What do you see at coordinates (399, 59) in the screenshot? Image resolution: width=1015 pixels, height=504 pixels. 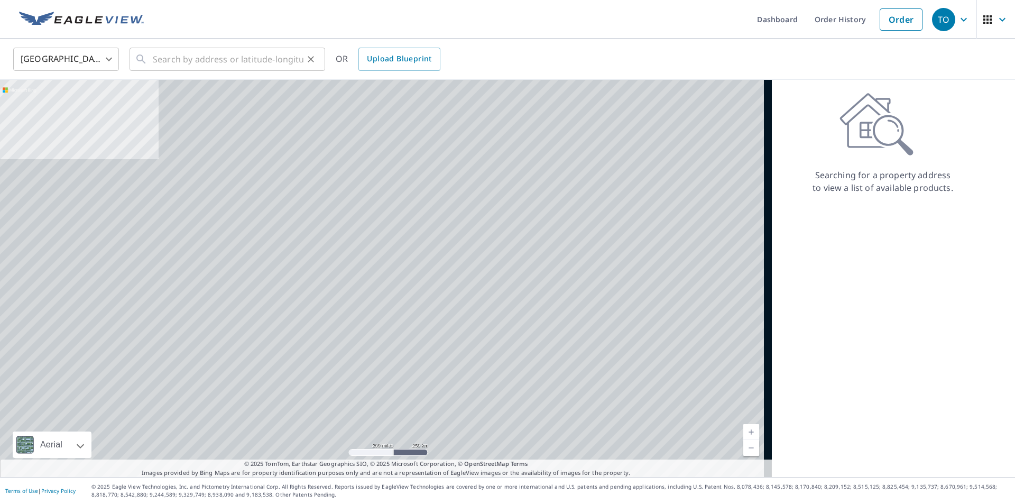 I see `a: Upload Blueprint` at bounding box center [399, 59].